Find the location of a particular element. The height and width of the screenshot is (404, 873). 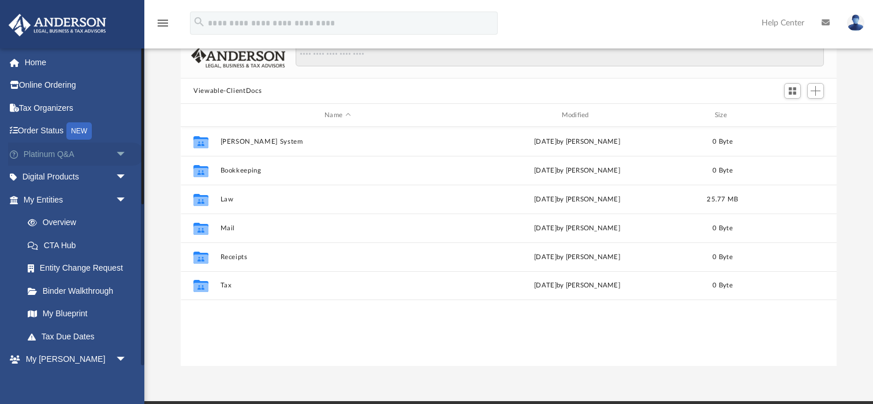

input: Search files and folders is located at coordinates (559, 56).